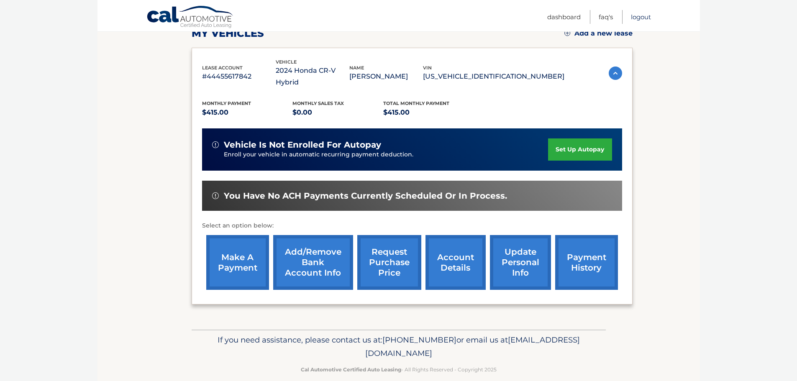  Describe the element at coordinates (598, 33) in the screenshot. I see `a: Add a new lease` at that location.